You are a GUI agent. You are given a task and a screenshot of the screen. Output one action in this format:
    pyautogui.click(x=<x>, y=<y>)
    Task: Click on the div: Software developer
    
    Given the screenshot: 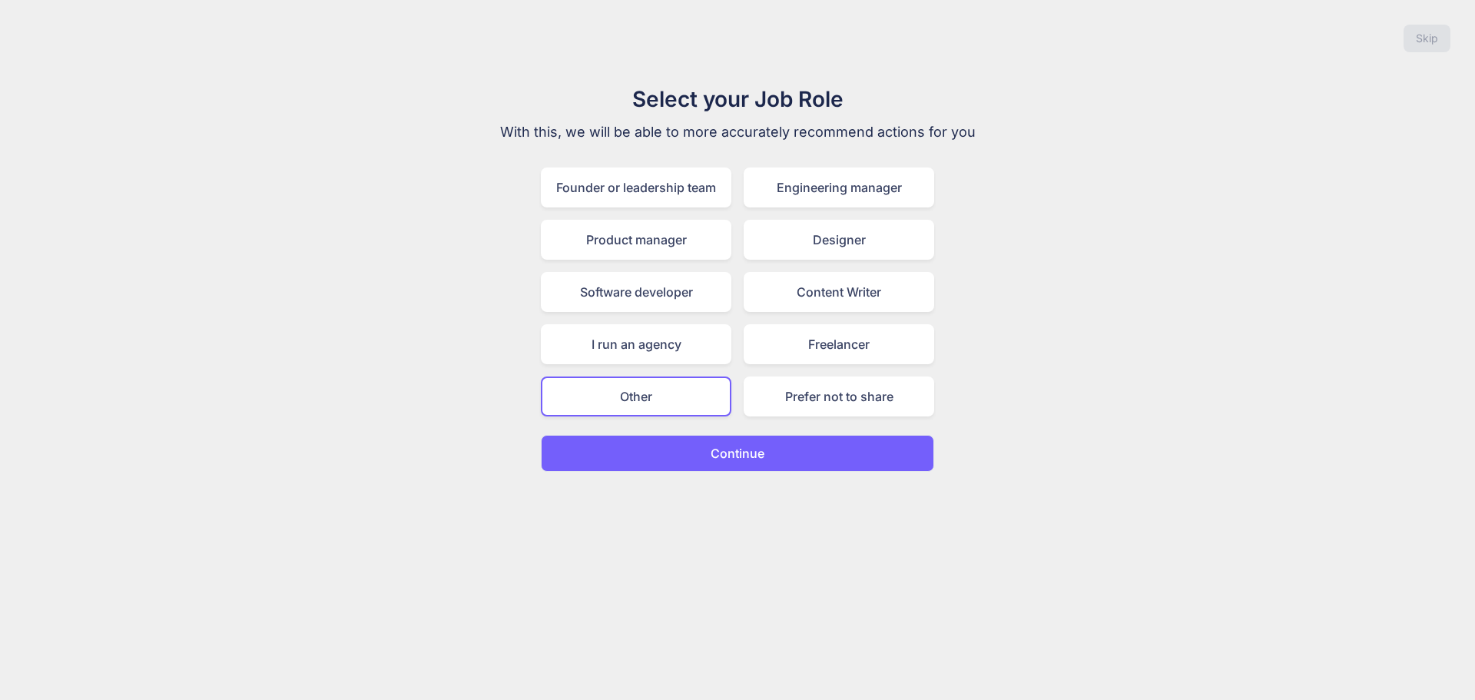 What is the action you would take?
    pyautogui.click(x=636, y=292)
    